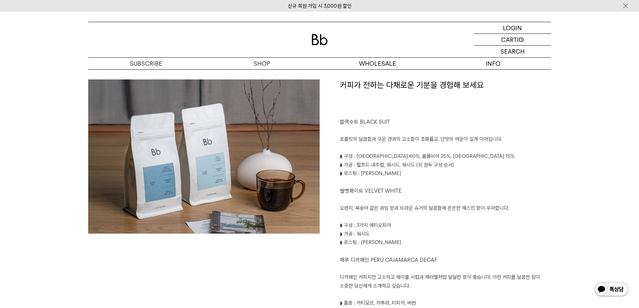 Image resolution: width=639 pixels, height=308 pixels. What do you see at coordinates (512, 28) in the screenshot?
I see `p: LOGIN` at bounding box center [512, 28].